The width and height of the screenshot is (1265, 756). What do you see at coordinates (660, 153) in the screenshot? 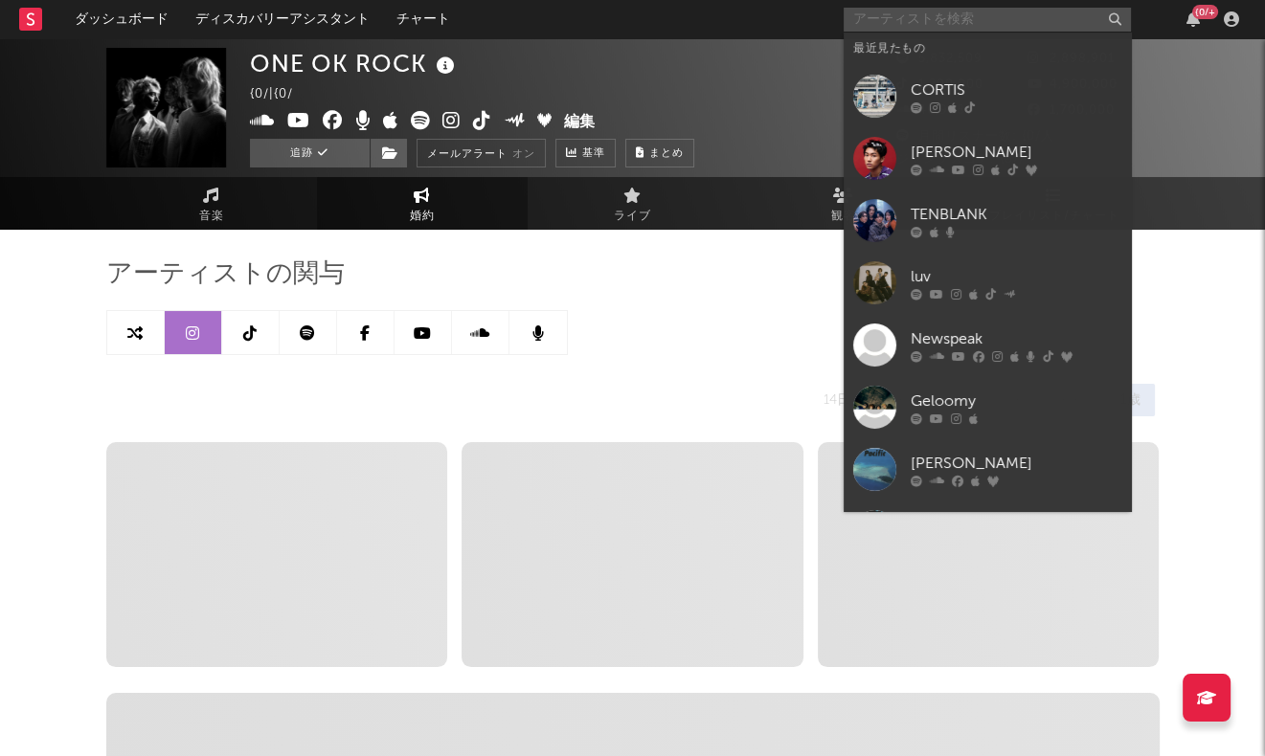
I see `button: まとめ` at bounding box center [660, 153].